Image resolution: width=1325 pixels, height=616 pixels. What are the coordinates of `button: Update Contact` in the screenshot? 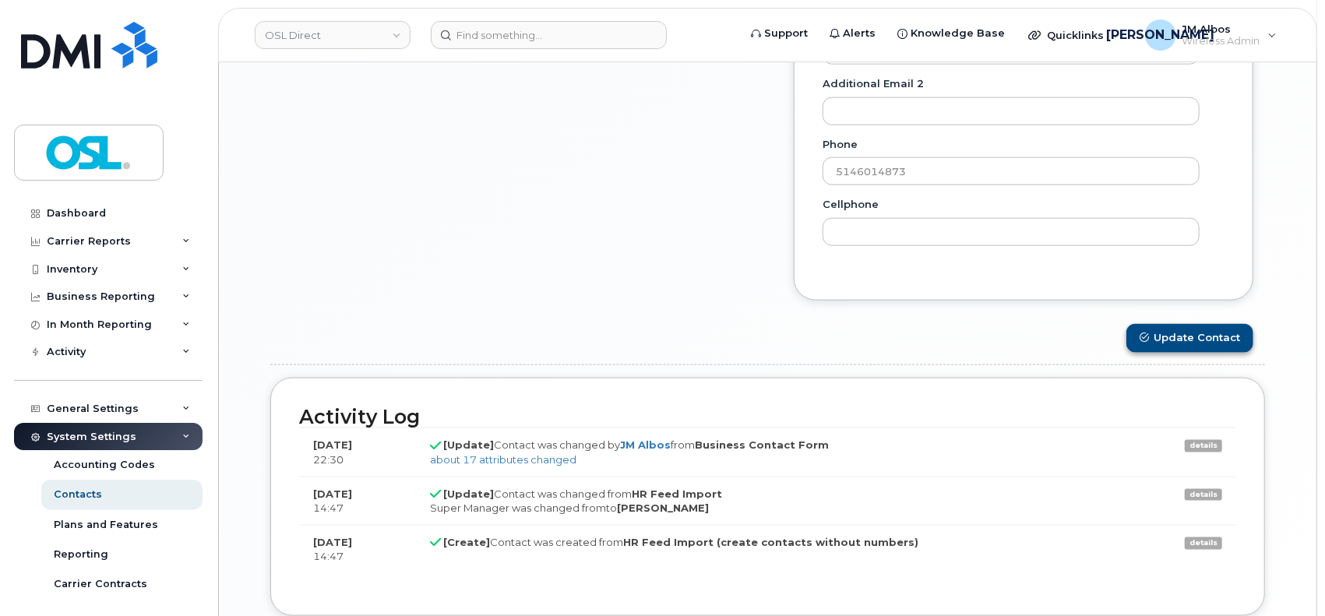 It's located at (1189, 338).